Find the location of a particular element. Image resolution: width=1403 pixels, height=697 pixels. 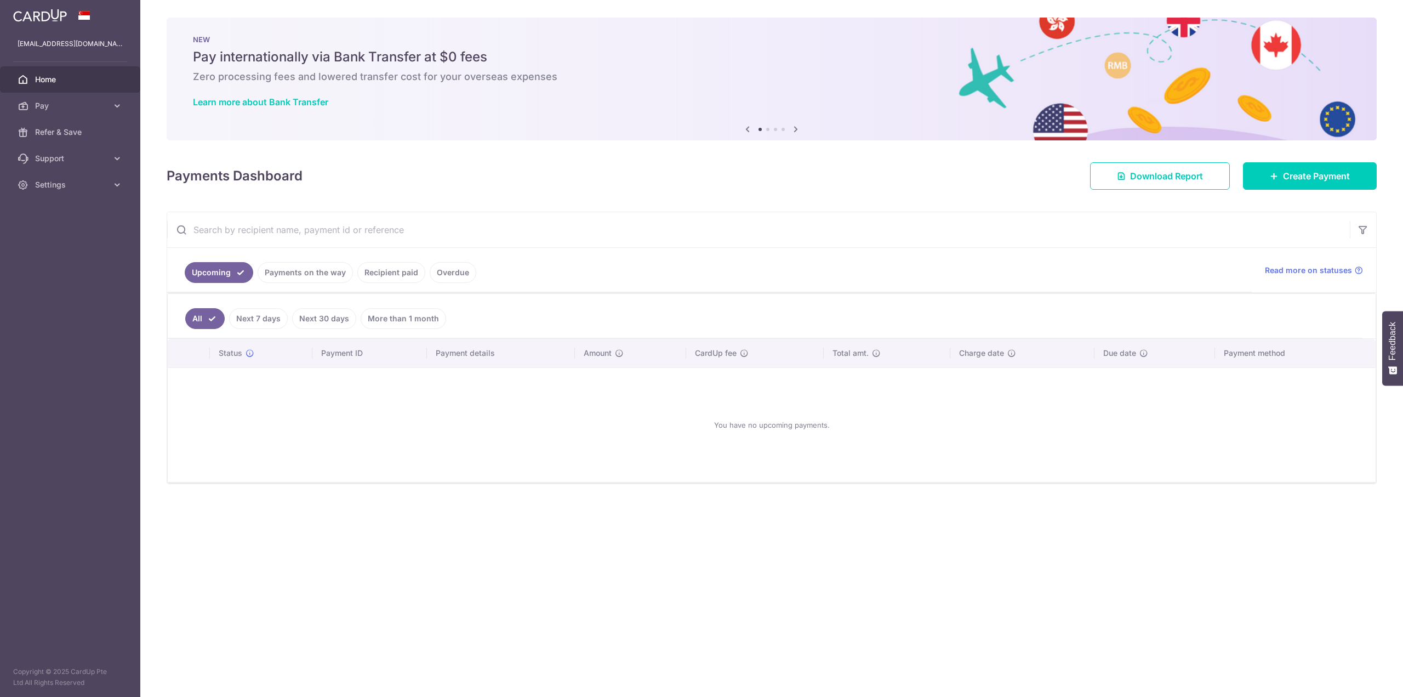

th: Payment ID is located at coordinates (369, 353).